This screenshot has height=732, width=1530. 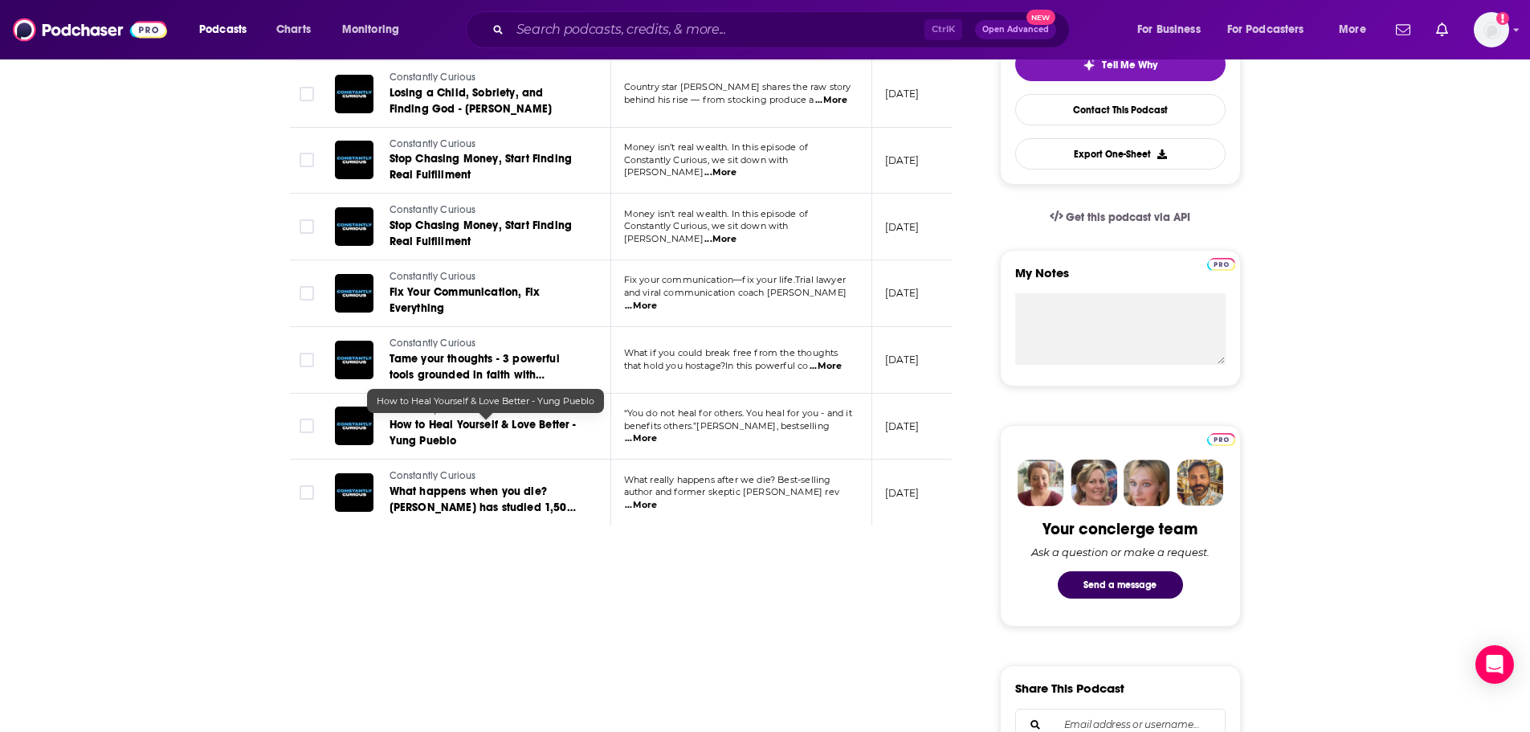 What do you see at coordinates (483, 432) in the screenshot?
I see `span: How to Heal Yourself & Love Better - Yung Pueblo` at bounding box center [483, 432].